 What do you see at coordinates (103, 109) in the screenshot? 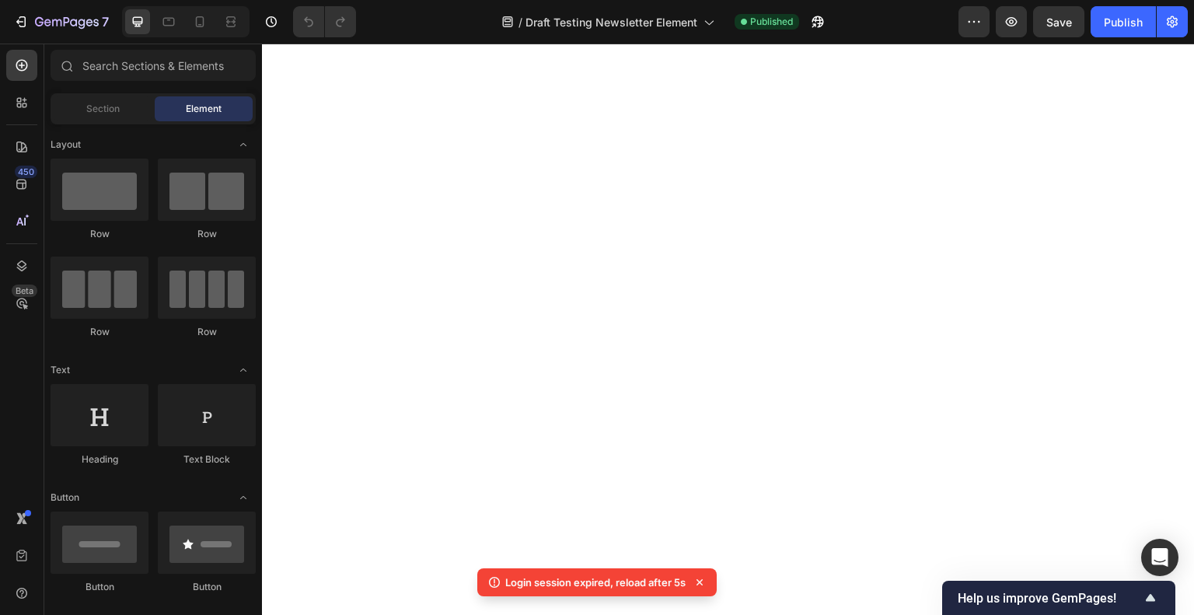
I see `span: Section` at bounding box center [103, 109].